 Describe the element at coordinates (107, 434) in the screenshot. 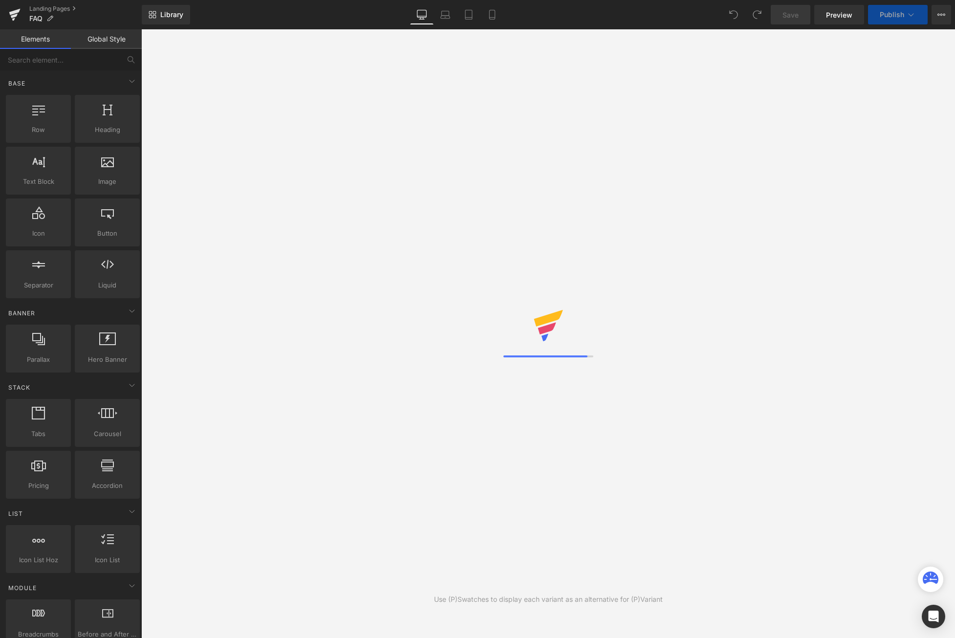

I see `span: Carousel` at that location.